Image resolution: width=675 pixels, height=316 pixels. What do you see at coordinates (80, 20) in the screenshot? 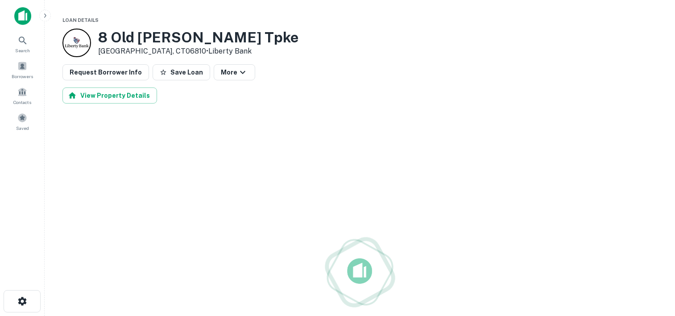
I see `span: Loan Details` at bounding box center [80, 20].